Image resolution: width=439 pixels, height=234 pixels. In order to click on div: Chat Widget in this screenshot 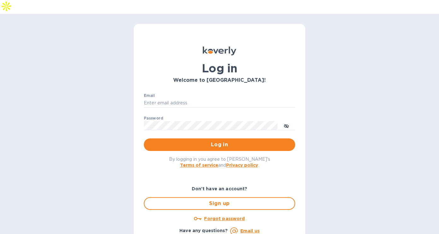, I will do `click(423, 219)`.